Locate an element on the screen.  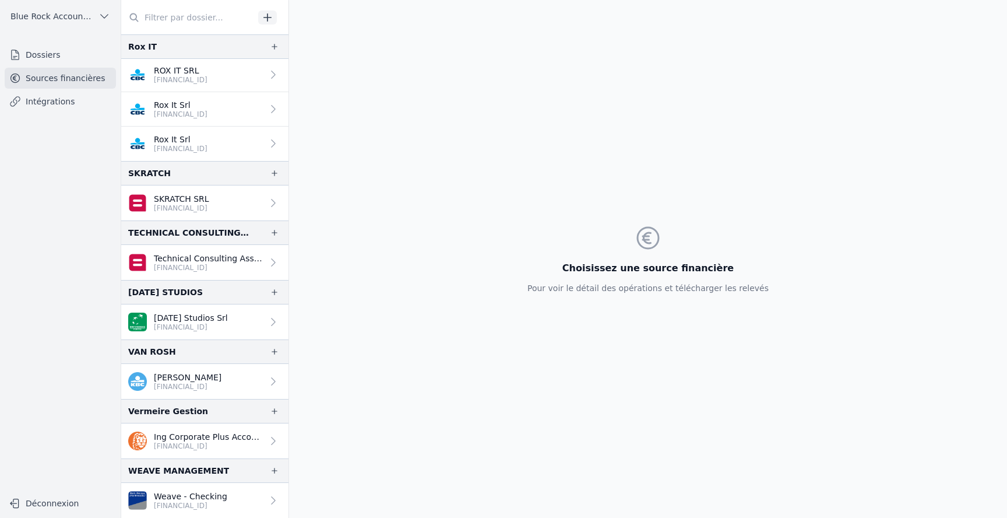
h3: Choisissez une source financière is located at coordinates (648, 268).